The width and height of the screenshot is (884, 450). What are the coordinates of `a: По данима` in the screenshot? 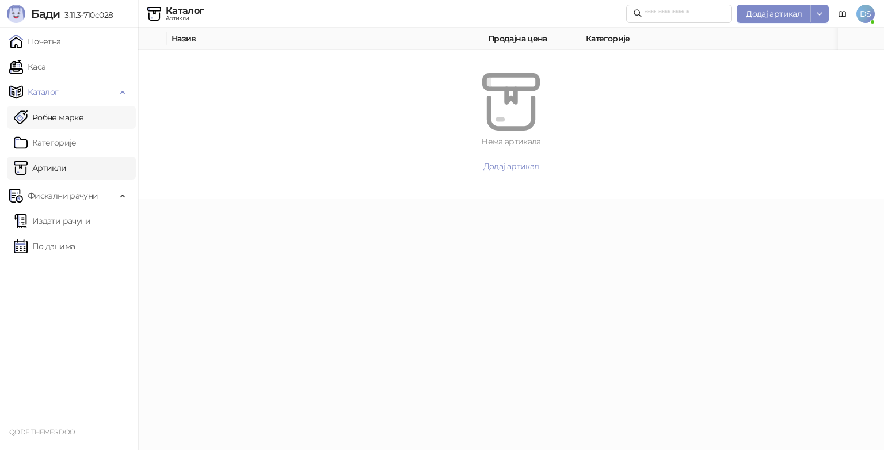 It's located at (44, 246).